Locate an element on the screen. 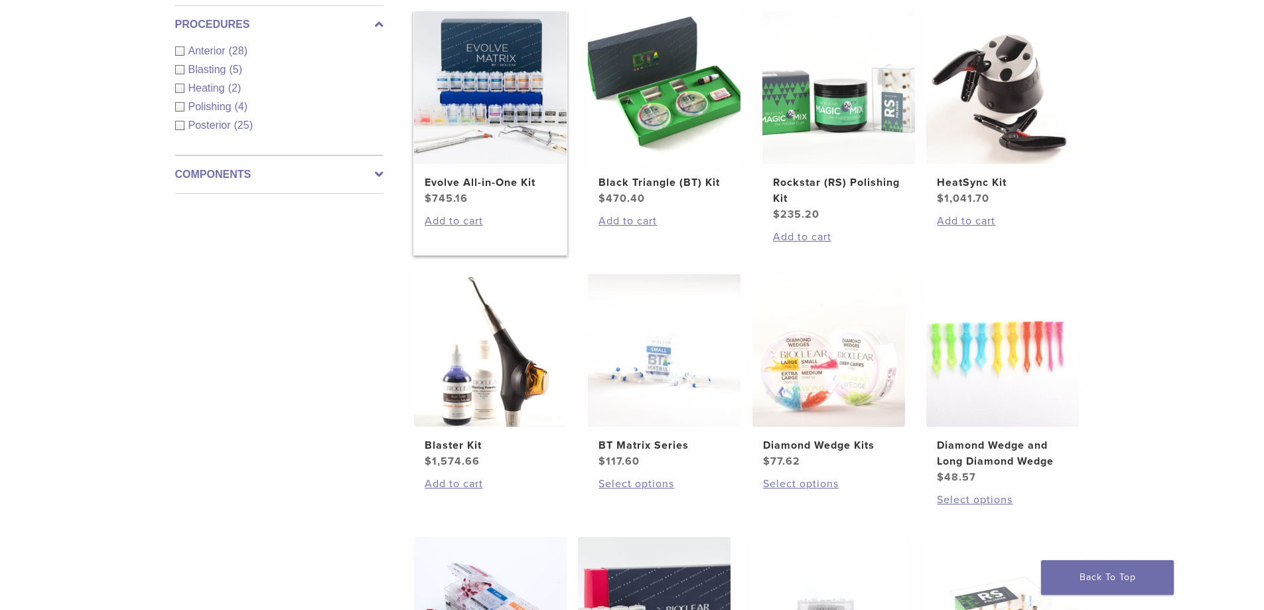 The width and height of the screenshot is (1264, 610). a: BT Matrix SeriesBT Matrix Series $117.60 is located at coordinates (664, 372).